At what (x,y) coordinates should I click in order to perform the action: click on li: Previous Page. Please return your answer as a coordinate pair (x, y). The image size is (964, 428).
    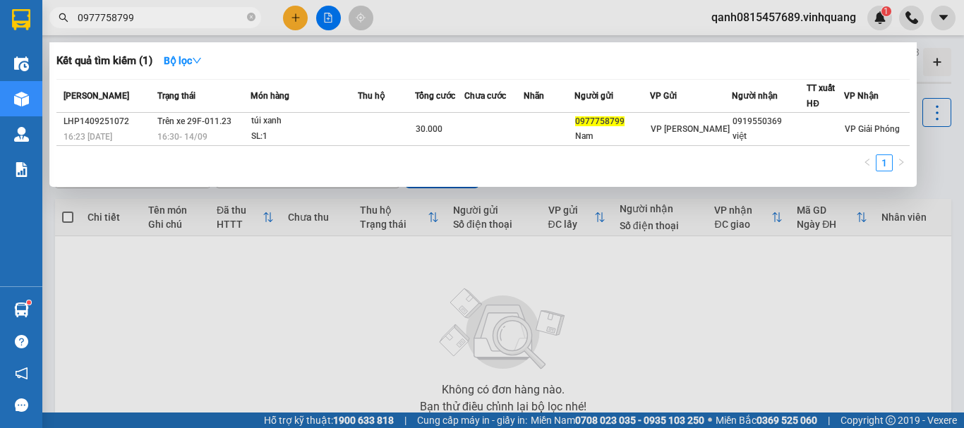
    Looking at the image, I should click on (867, 163).